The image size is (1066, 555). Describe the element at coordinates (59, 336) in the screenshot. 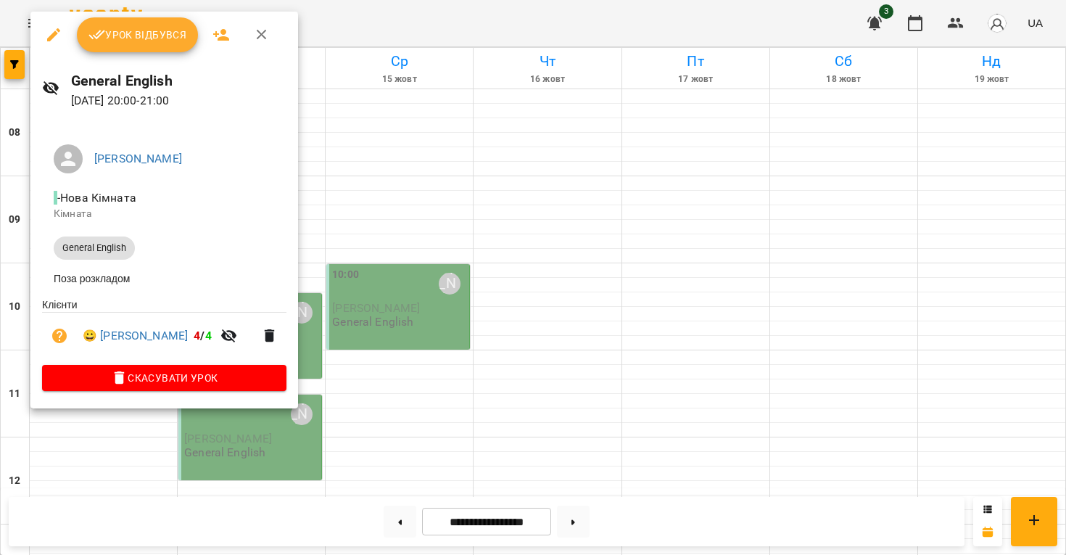

I see `button: Візит ще не сплачено. Додати оплату?` at that location.